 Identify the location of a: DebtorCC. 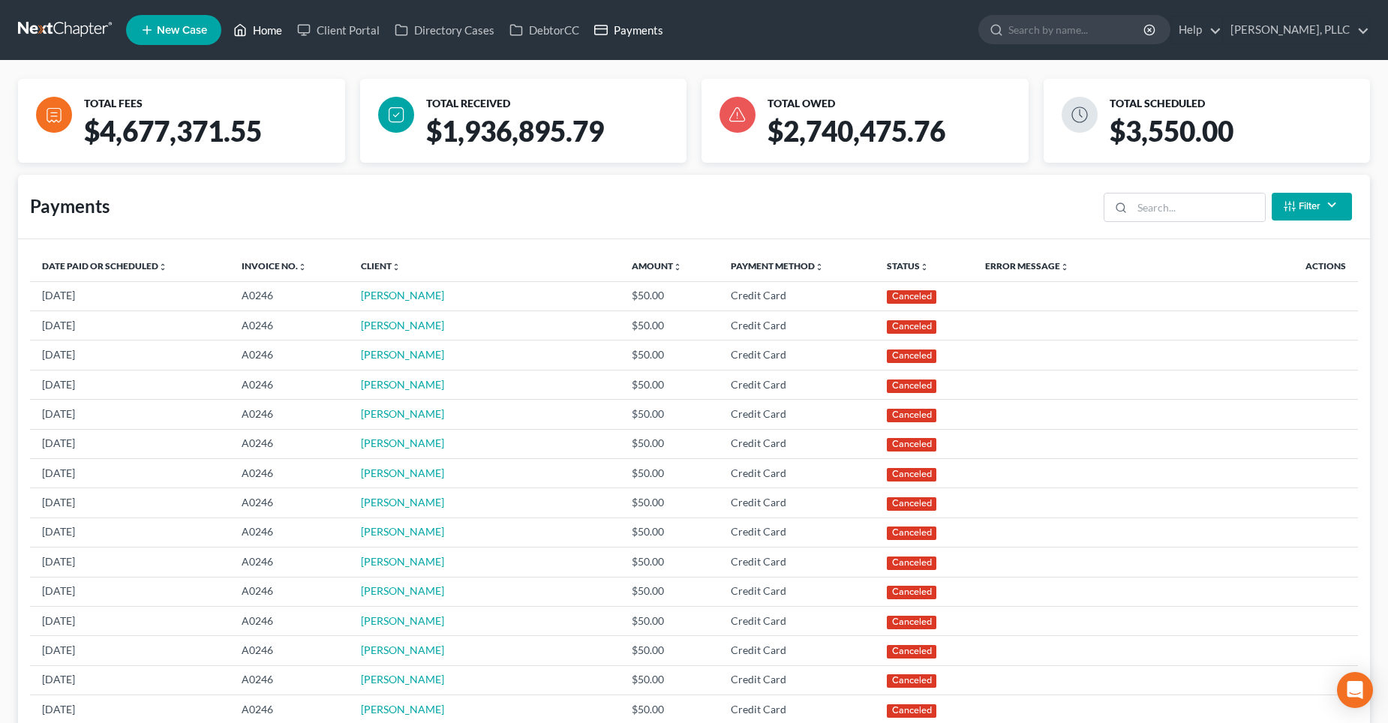
(544, 30).